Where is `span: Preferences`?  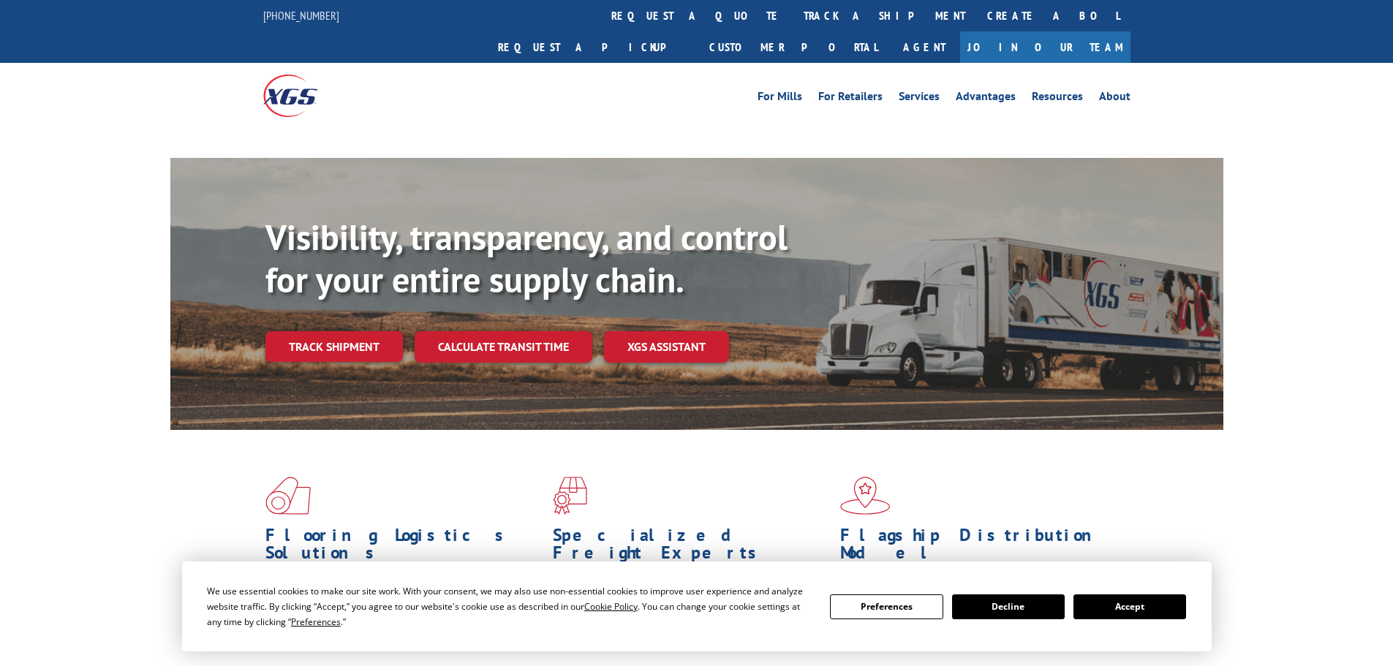 span: Preferences is located at coordinates (316, 622).